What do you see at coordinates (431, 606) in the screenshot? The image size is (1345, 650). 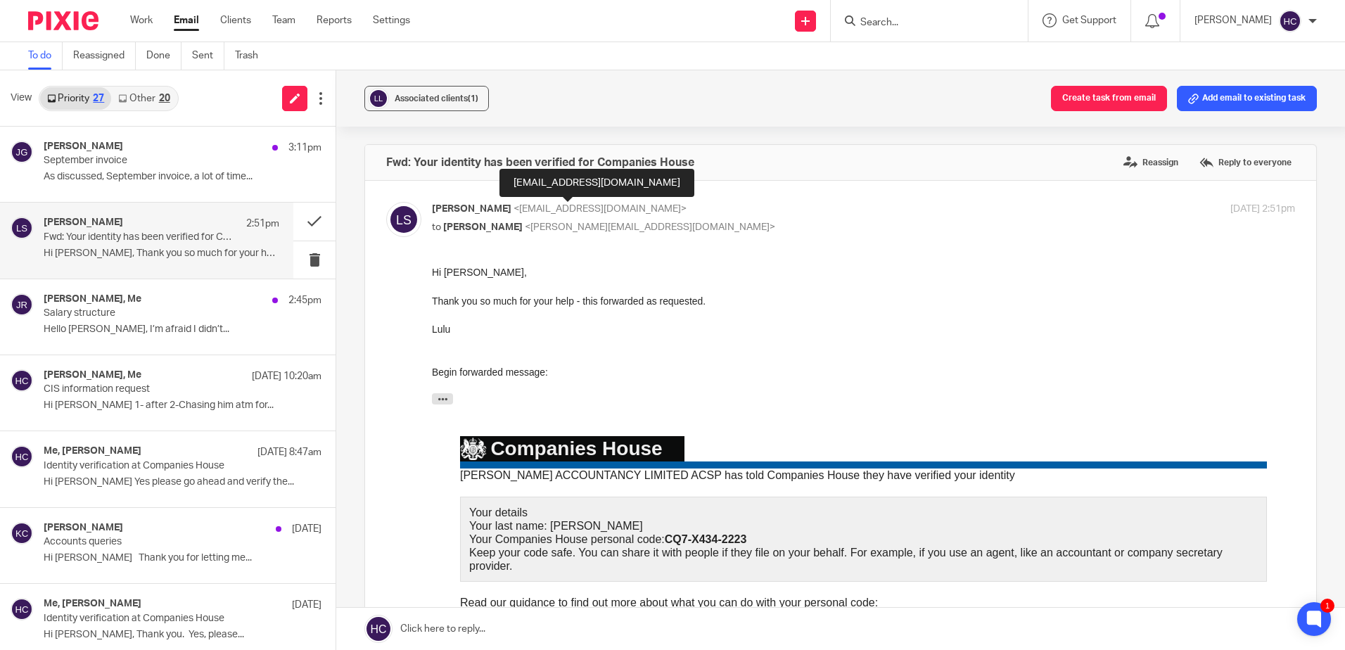 I see `p: This email was sent from an email address which cannot accept incoming mail. Do not reply directl...` at bounding box center [431, 606].